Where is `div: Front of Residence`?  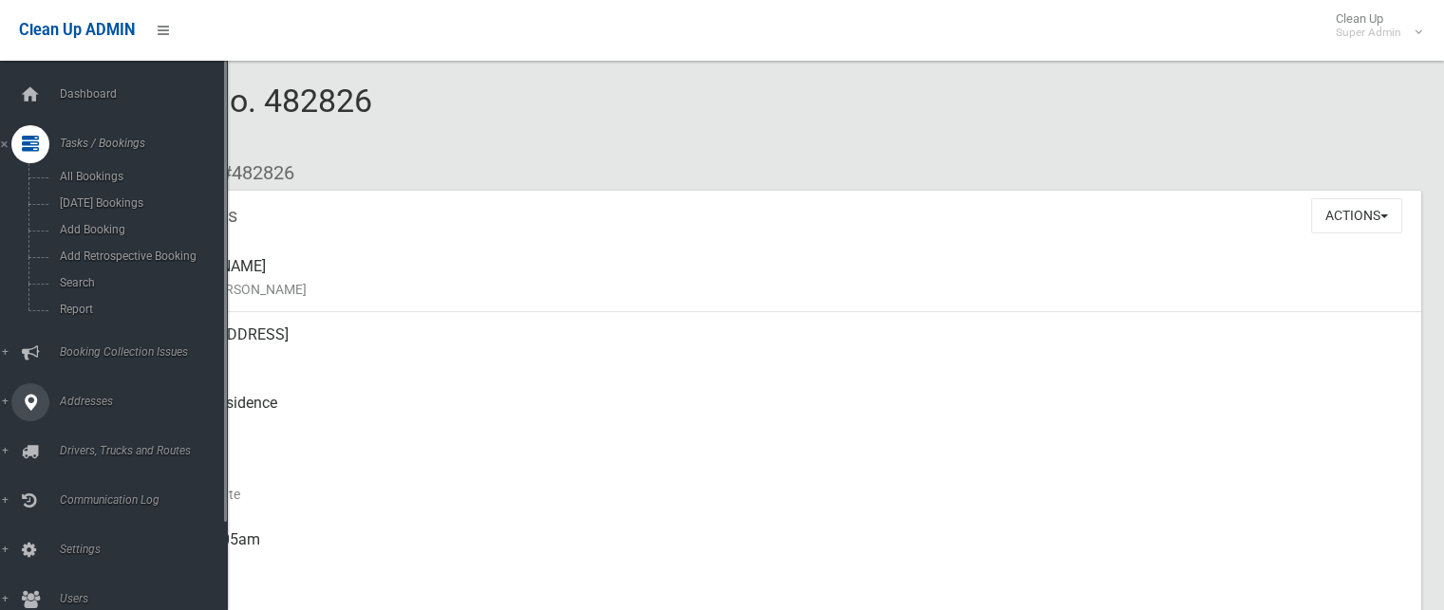 div: Front of Residence is located at coordinates (778, 415).